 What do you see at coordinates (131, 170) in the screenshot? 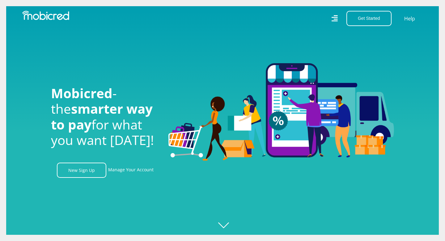
I see `a: Manage Your Account` at bounding box center [131, 170].